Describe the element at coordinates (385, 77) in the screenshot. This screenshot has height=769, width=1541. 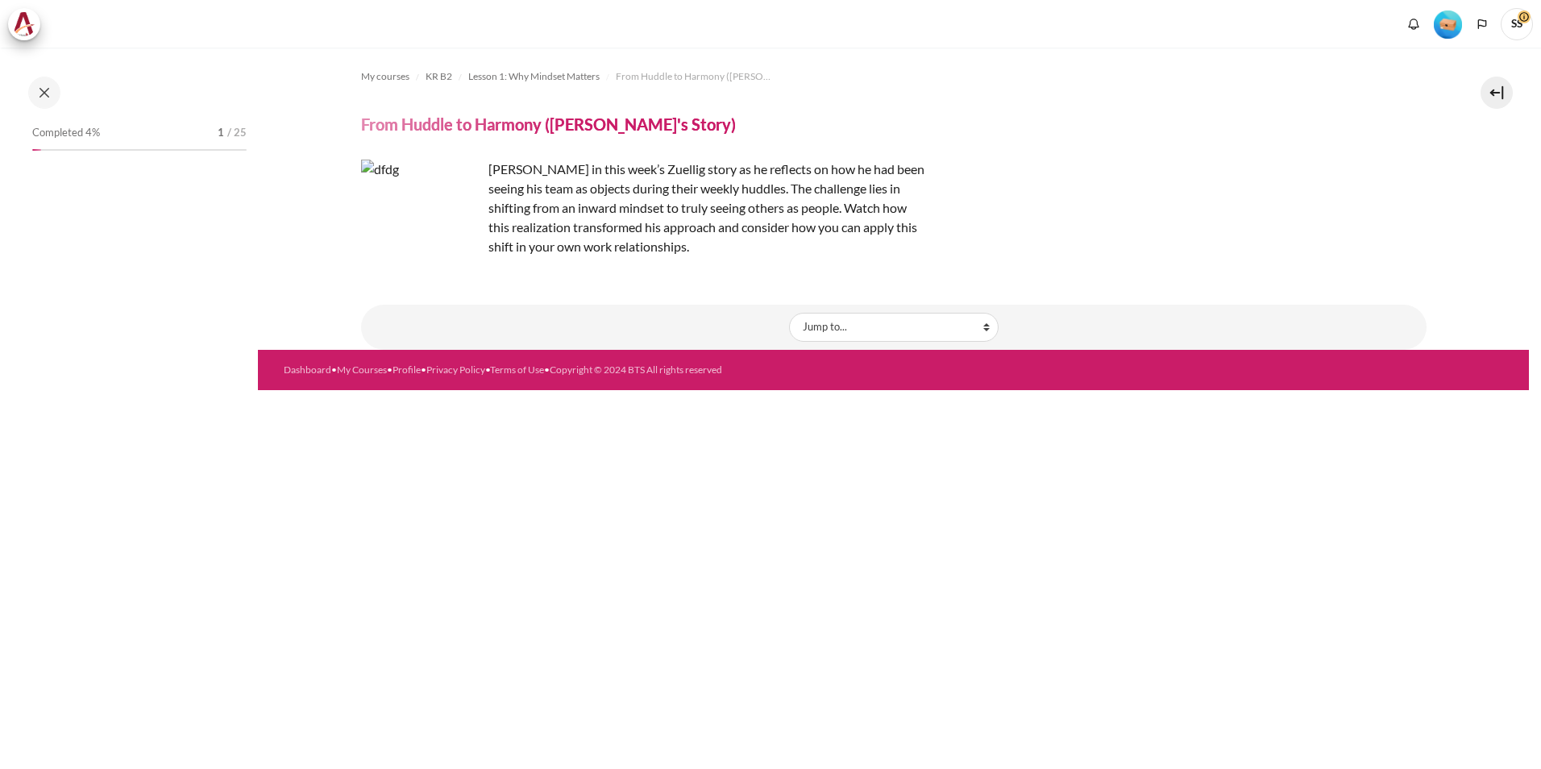
I see `span: My courses` at that location.